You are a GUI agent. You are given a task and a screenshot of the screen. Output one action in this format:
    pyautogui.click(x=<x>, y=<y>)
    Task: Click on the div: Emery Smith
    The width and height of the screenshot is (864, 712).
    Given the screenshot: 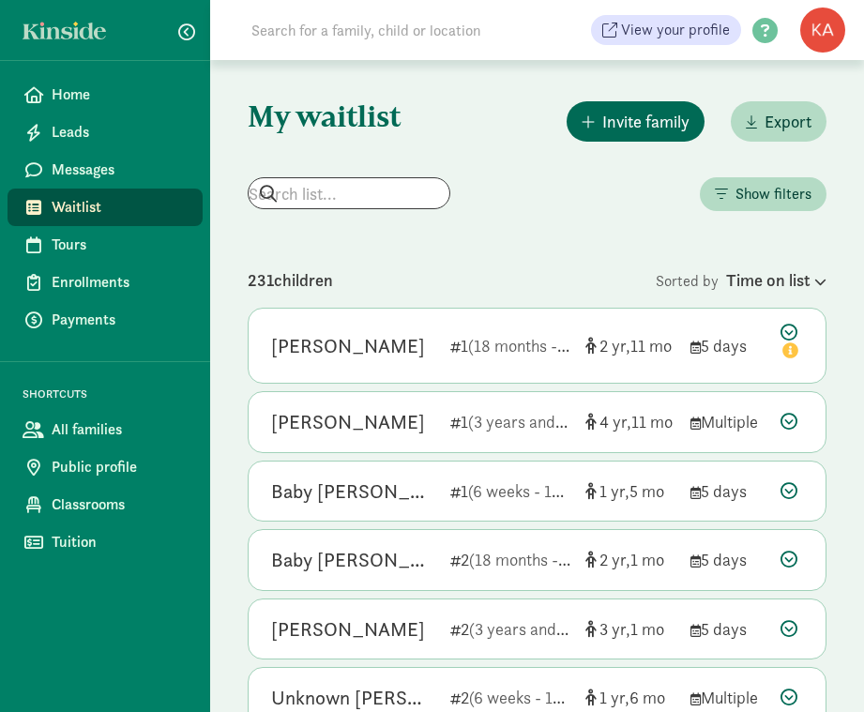 What is the action you would take?
    pyautogui.click(x=348, y=346)
    